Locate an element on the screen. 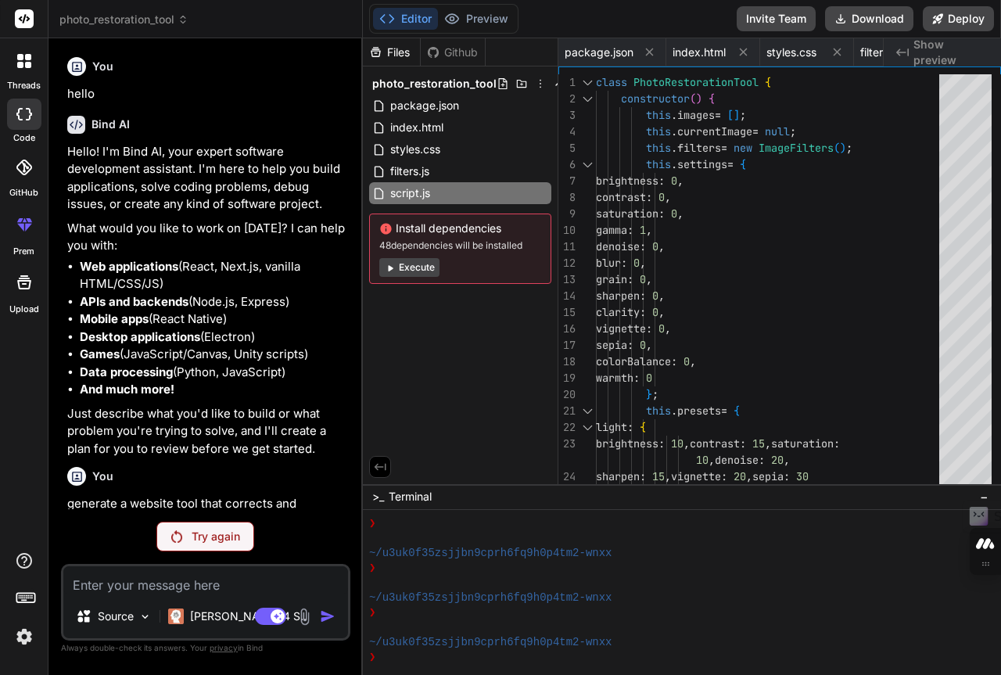 The width and height of the screenshot is (1001, 675). span: 10 is located at coordinates (677, 443).